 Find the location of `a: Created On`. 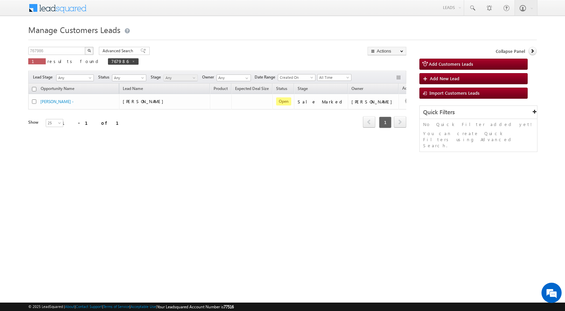

a: Created On is located at coordinates (297, 77).